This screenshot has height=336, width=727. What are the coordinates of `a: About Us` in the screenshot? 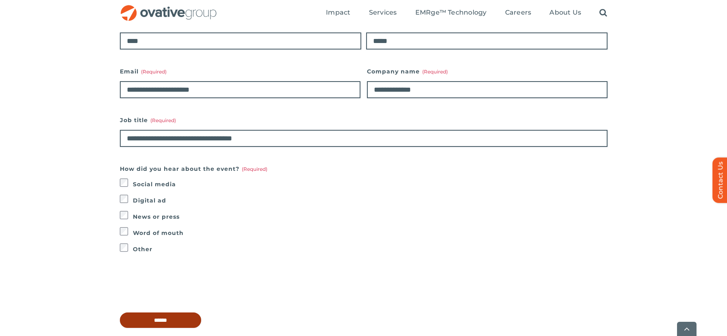 It's located at (565, 13).